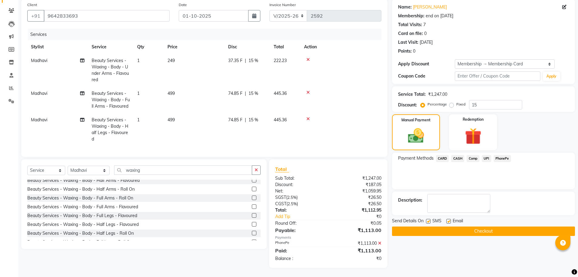 This screenshot has height=277, width=578. Describe the element at coordinates (411, 33) in the screenshot. I see `div: Card on file:` at that location.